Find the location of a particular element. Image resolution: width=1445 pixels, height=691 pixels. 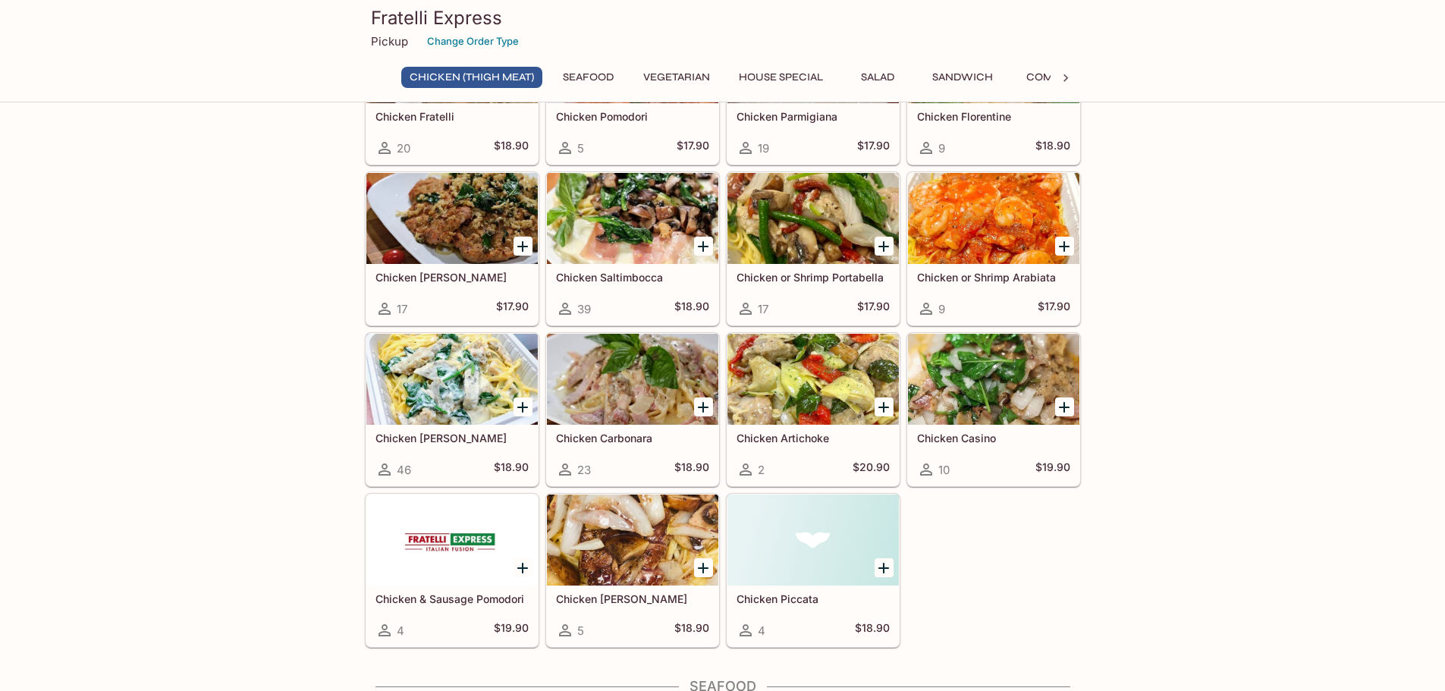

button: House Special is located at coordinates (781, 77).